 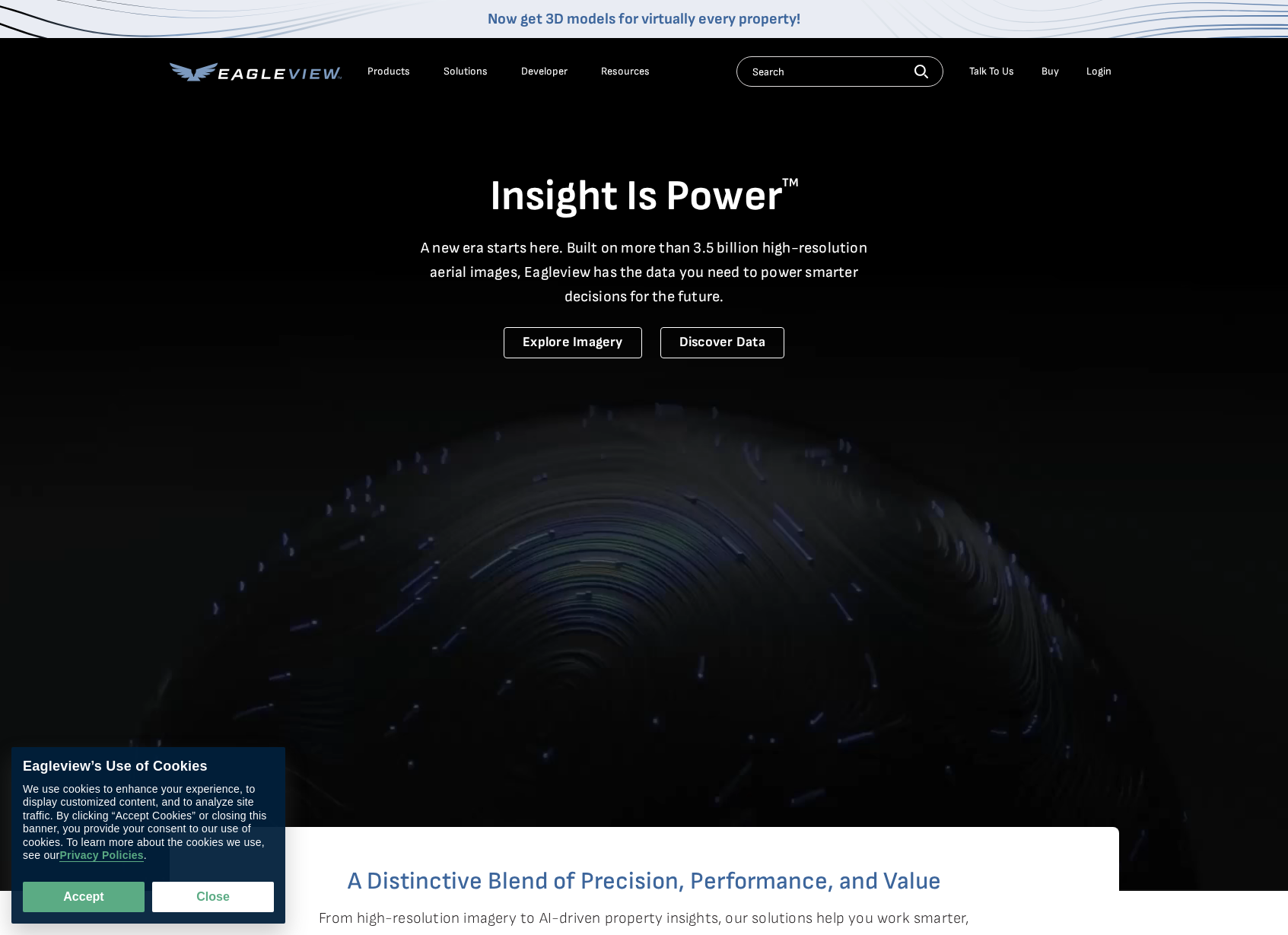 What do you see at coordinates (389, 72) in the screenshot?
I see `div: Products` at bounding box center [389, 72].